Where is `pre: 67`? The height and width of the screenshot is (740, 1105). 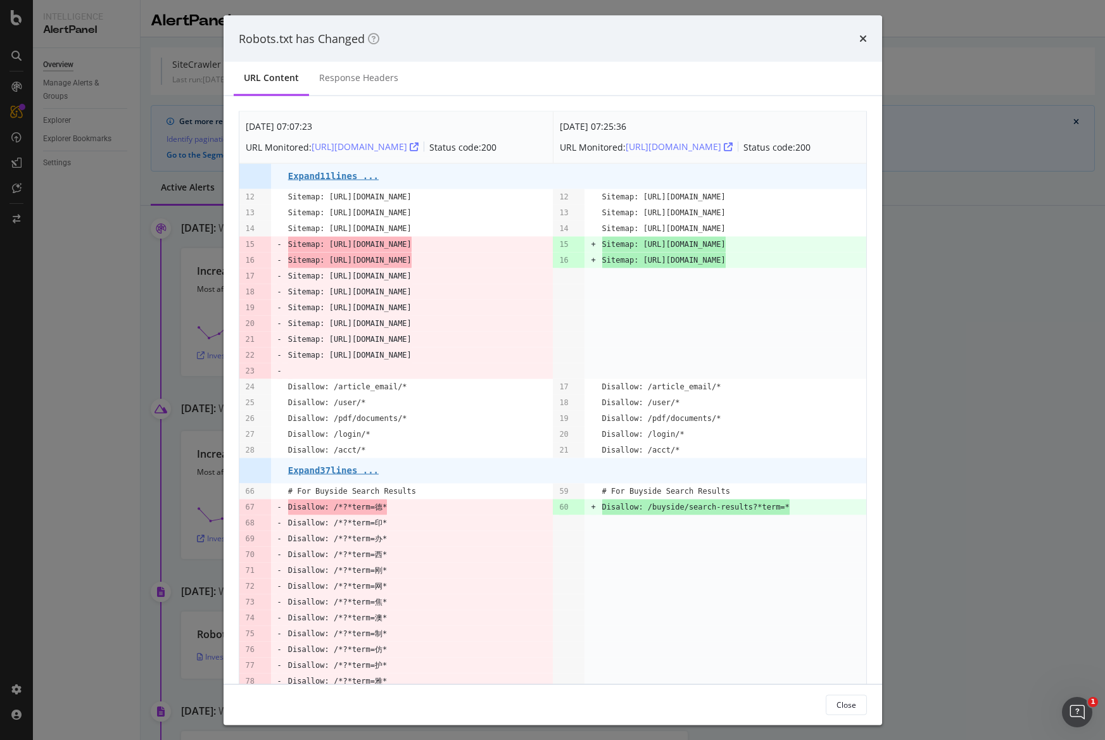
pre: 67 is located at coordinates (250, 507).